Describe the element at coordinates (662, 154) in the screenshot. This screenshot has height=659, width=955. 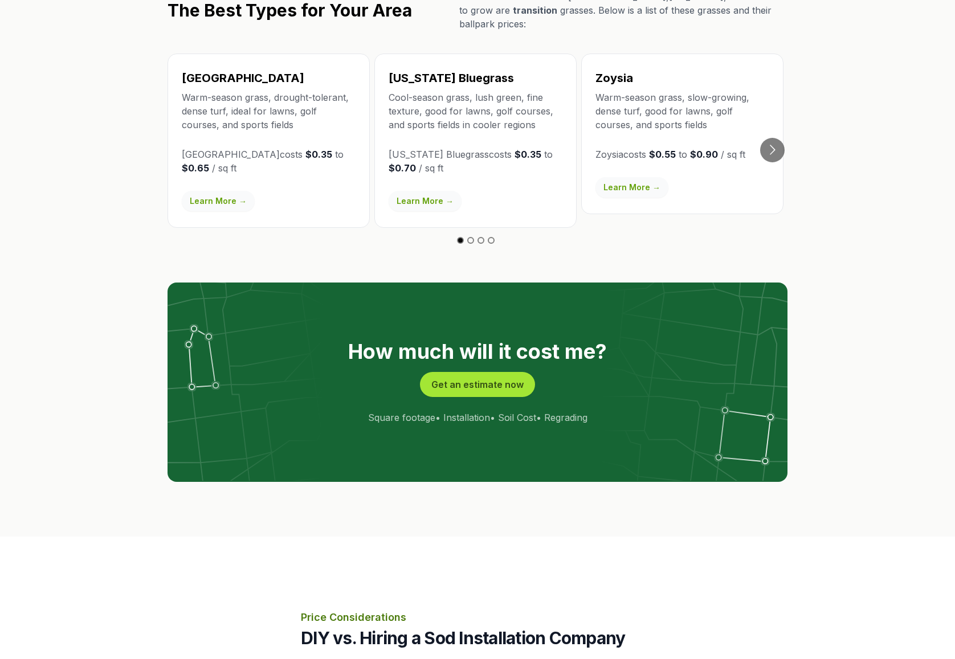
I see `strong: $0.55` at that location.